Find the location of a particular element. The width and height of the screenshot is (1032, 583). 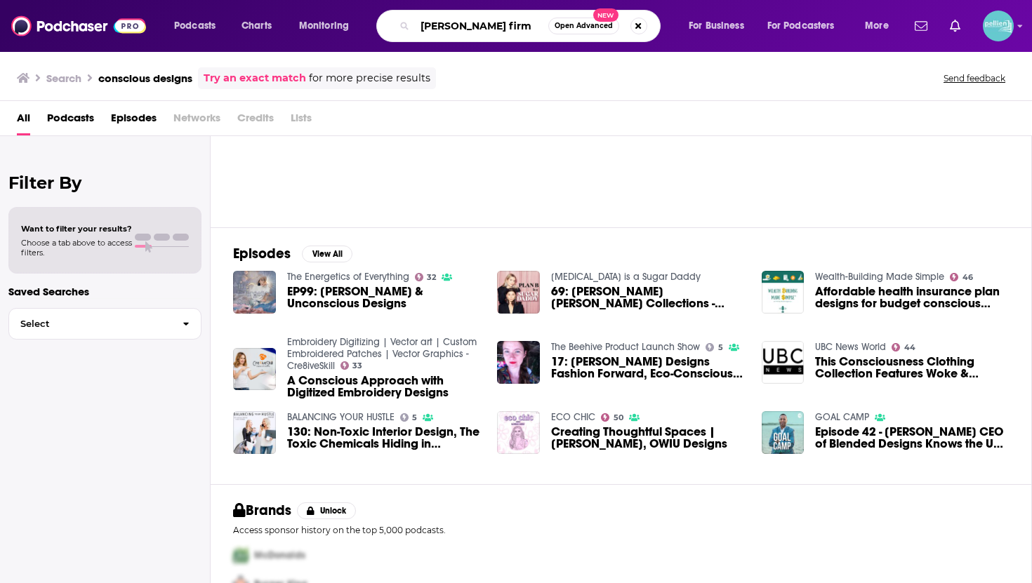

span: All is located at coordinates (23, 121).